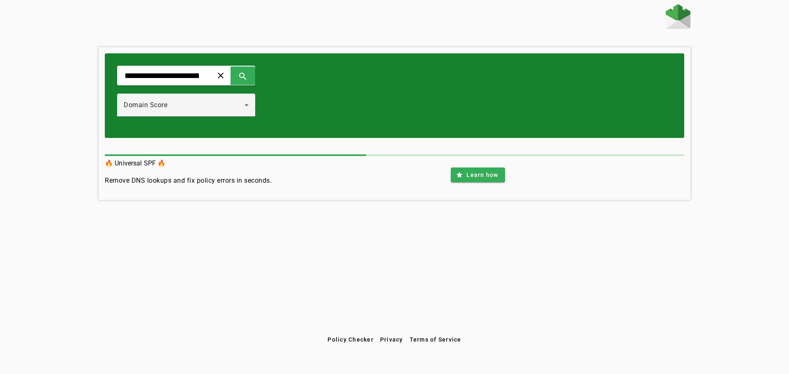  Describe the element at coordinates (145, 105) in the screenshot. I see `span: Domain Score` at that location.